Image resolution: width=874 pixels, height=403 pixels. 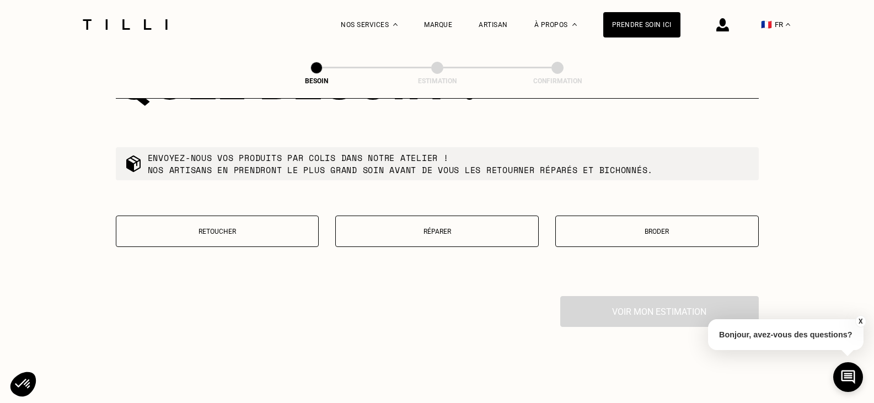 I want to click on p: Réparer, so click(x=437, y=232).